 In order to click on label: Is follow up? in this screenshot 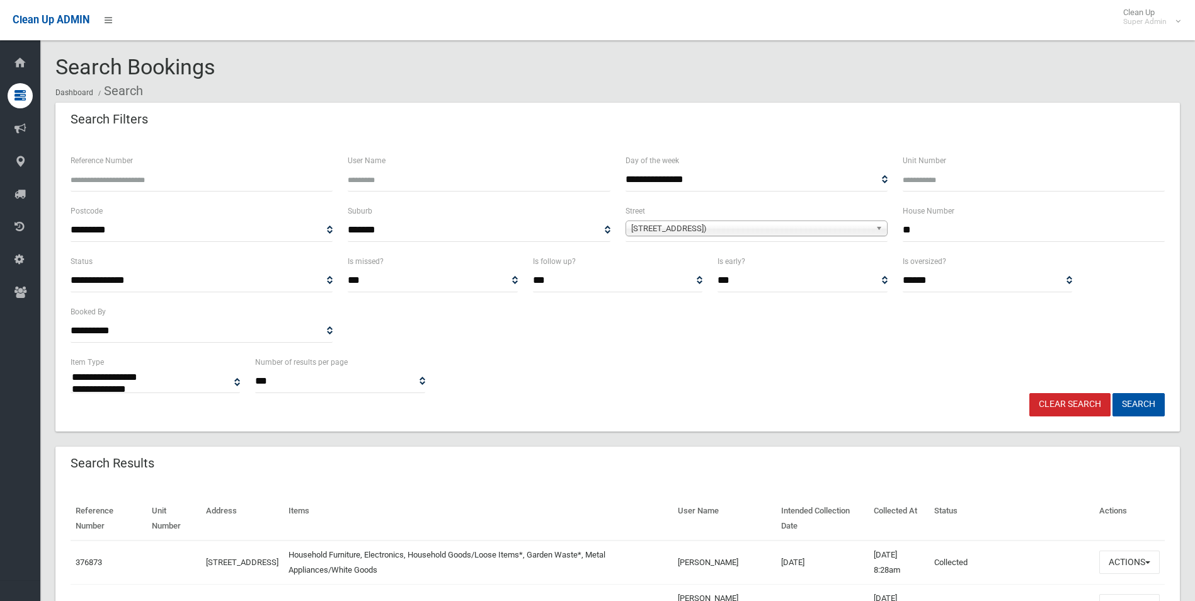, I will do `click(554, 261)`.